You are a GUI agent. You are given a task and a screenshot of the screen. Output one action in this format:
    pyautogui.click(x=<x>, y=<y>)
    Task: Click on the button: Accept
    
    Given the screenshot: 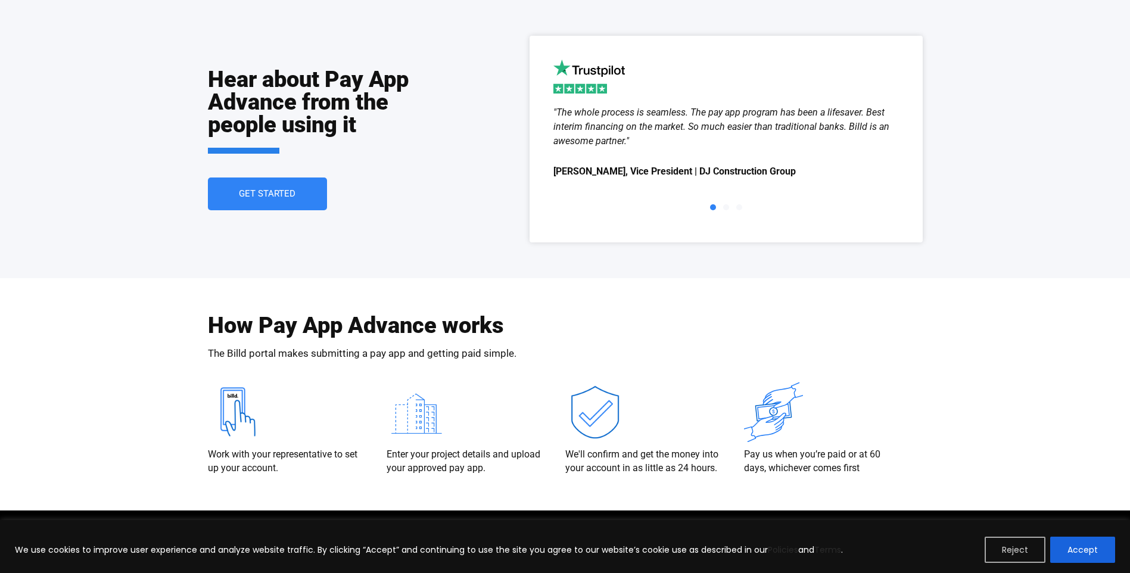 What is the action you would take?
    pyautogui.click(x=1083, y=550)
    